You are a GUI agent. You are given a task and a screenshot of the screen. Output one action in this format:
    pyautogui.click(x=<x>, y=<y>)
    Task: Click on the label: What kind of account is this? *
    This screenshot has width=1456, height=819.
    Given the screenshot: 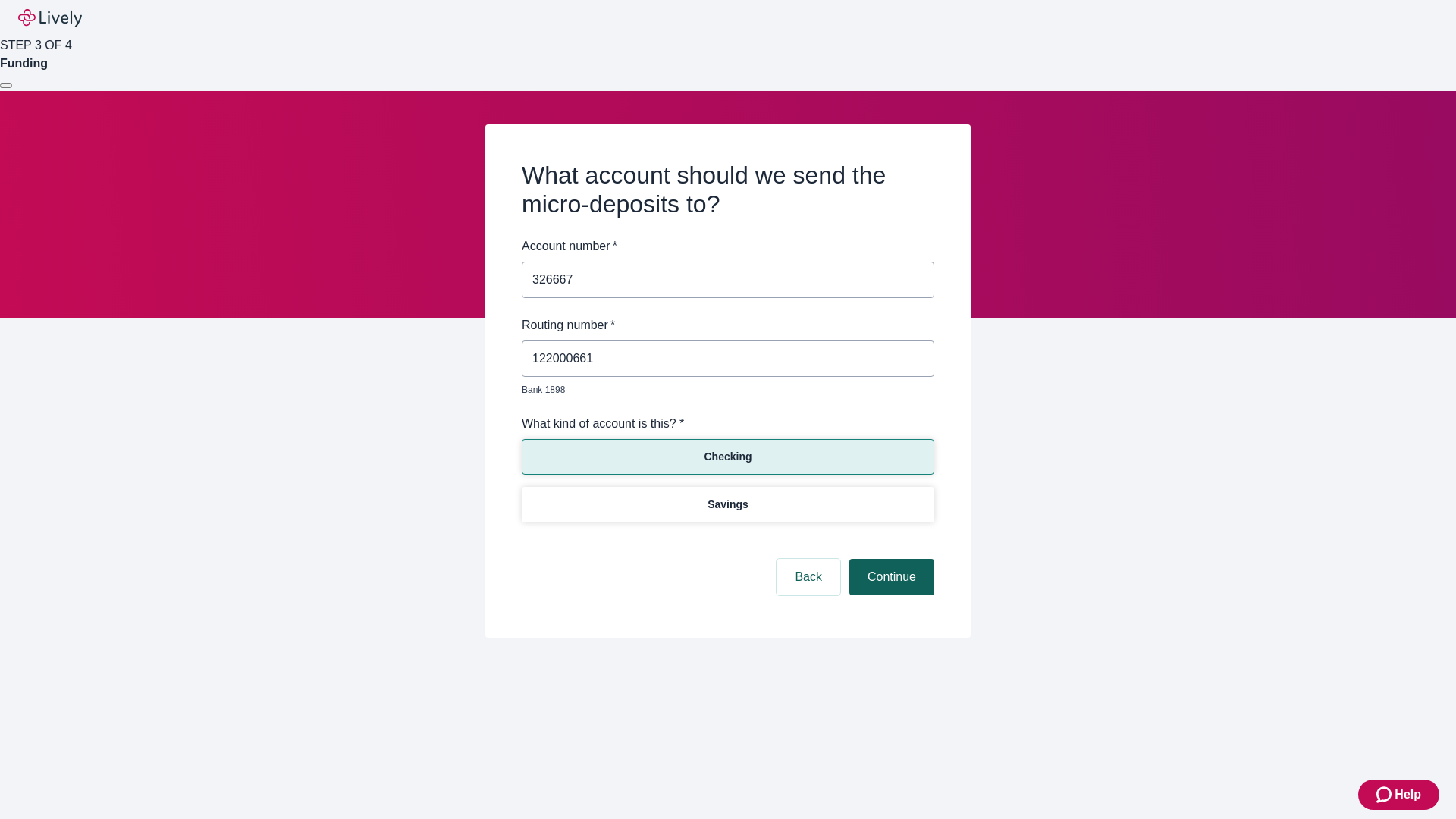 What is the action you would take?
    pyautogui.click(x=603, y=424)
    